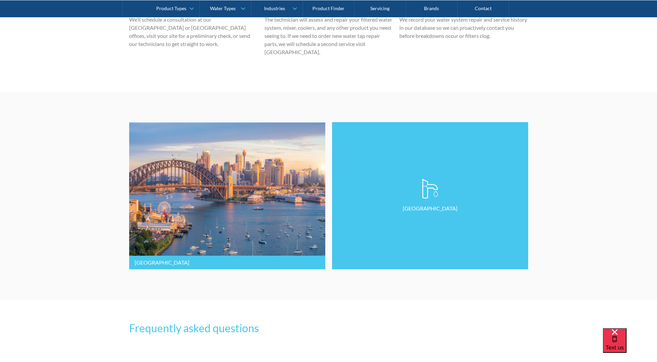  What do you see at coordinates (223, 8) in the screenshot?
I see `div: Water Types` at bounding box center [223, 8].